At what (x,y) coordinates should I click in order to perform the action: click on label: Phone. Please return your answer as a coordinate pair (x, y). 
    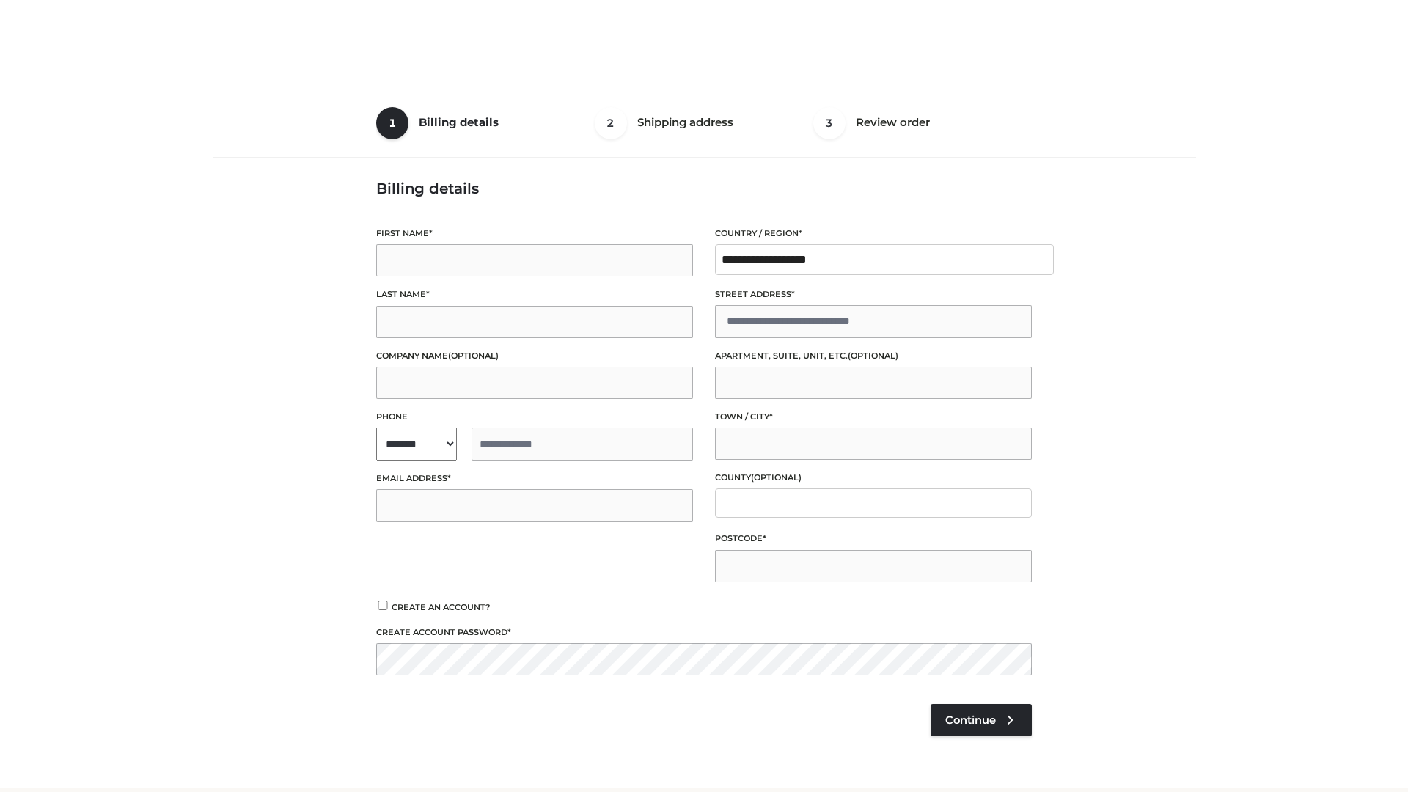
    Looking at the image, I should click on (535, 416).